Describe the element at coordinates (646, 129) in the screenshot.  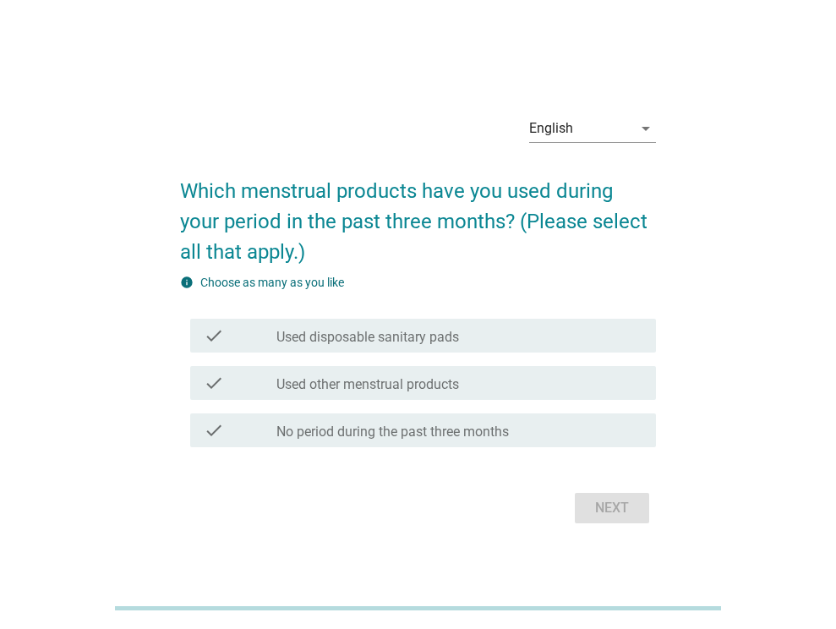
I see `i: arrow_drop_down` at that location.